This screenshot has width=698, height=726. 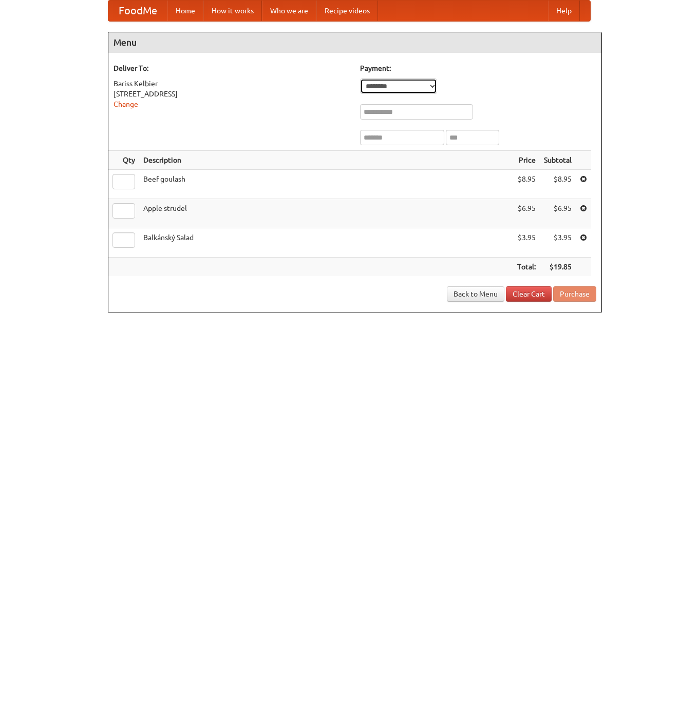 I want to click on a: Back to Menu, so click(x=475, y=294).